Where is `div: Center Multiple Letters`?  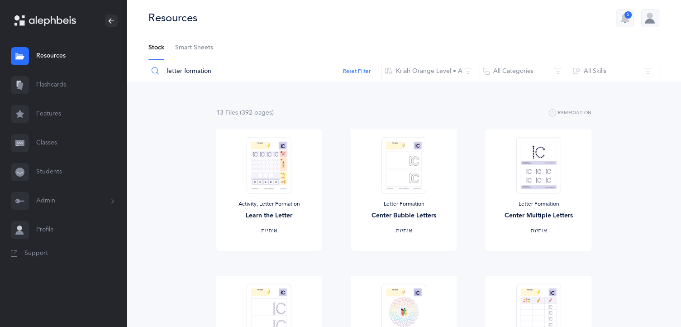
div: Center Multiple Letters is located at coordinates (538, 215).